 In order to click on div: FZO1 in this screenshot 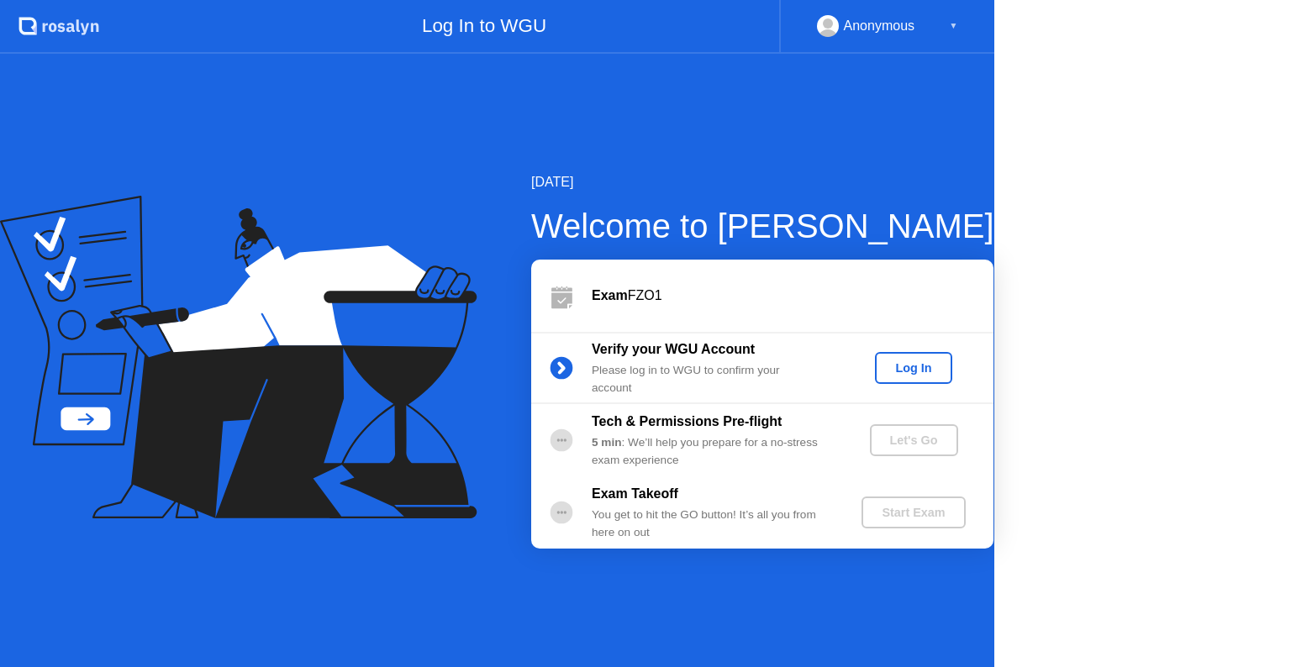, I will do `click(792, 296)`.